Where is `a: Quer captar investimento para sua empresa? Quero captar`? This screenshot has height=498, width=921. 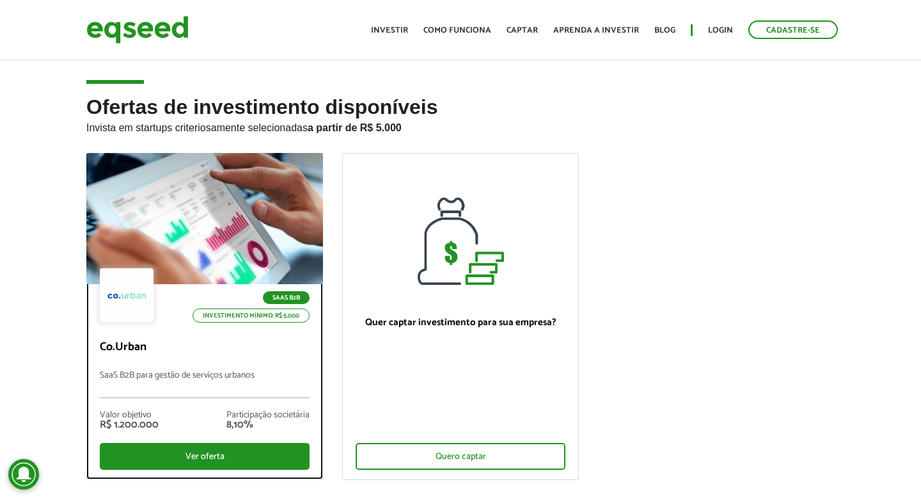
a: Quer captar investimento para sua empresa? Quero captar is located at coordinates (460, 316).